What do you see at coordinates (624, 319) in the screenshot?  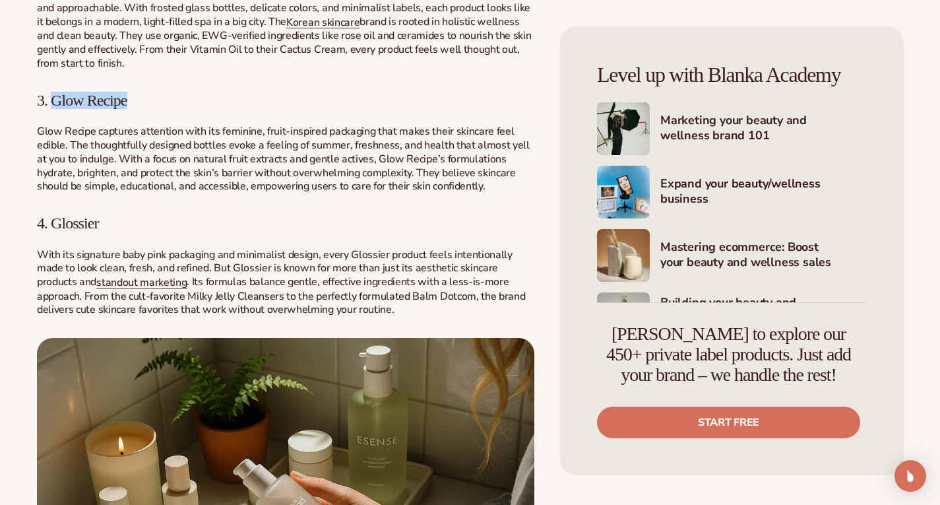 I see `img: Shopify Image 5` at bounding box center [624, 319].